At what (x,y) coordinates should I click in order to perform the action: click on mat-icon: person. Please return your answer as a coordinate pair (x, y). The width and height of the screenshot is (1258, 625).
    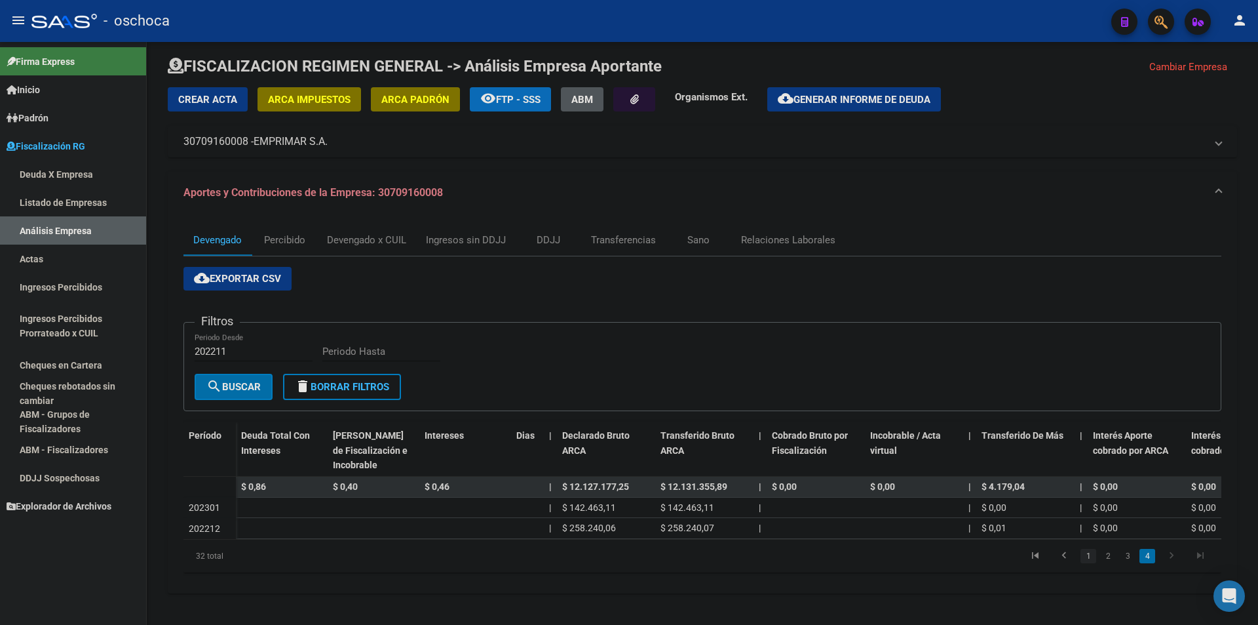
    Looking at the image, I should click on (1240, 20).